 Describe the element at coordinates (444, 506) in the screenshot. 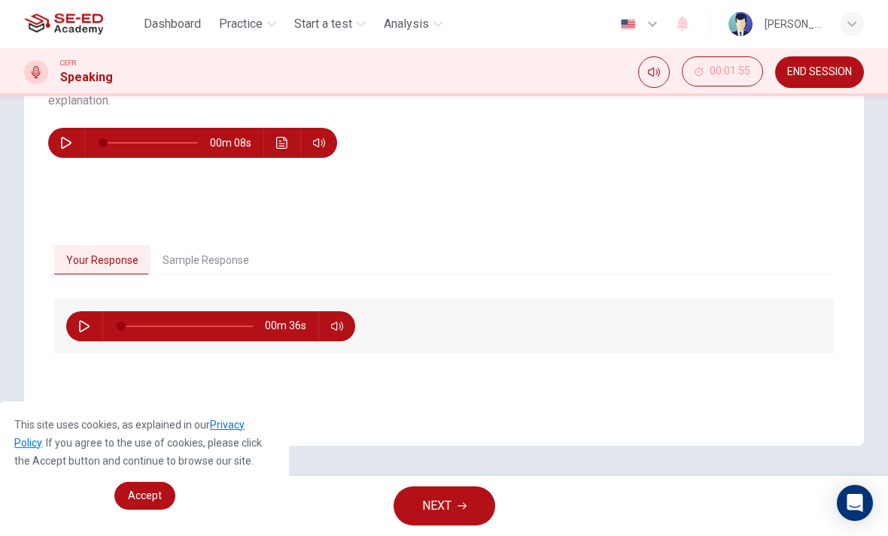

I see `button: NEXT` at that location.